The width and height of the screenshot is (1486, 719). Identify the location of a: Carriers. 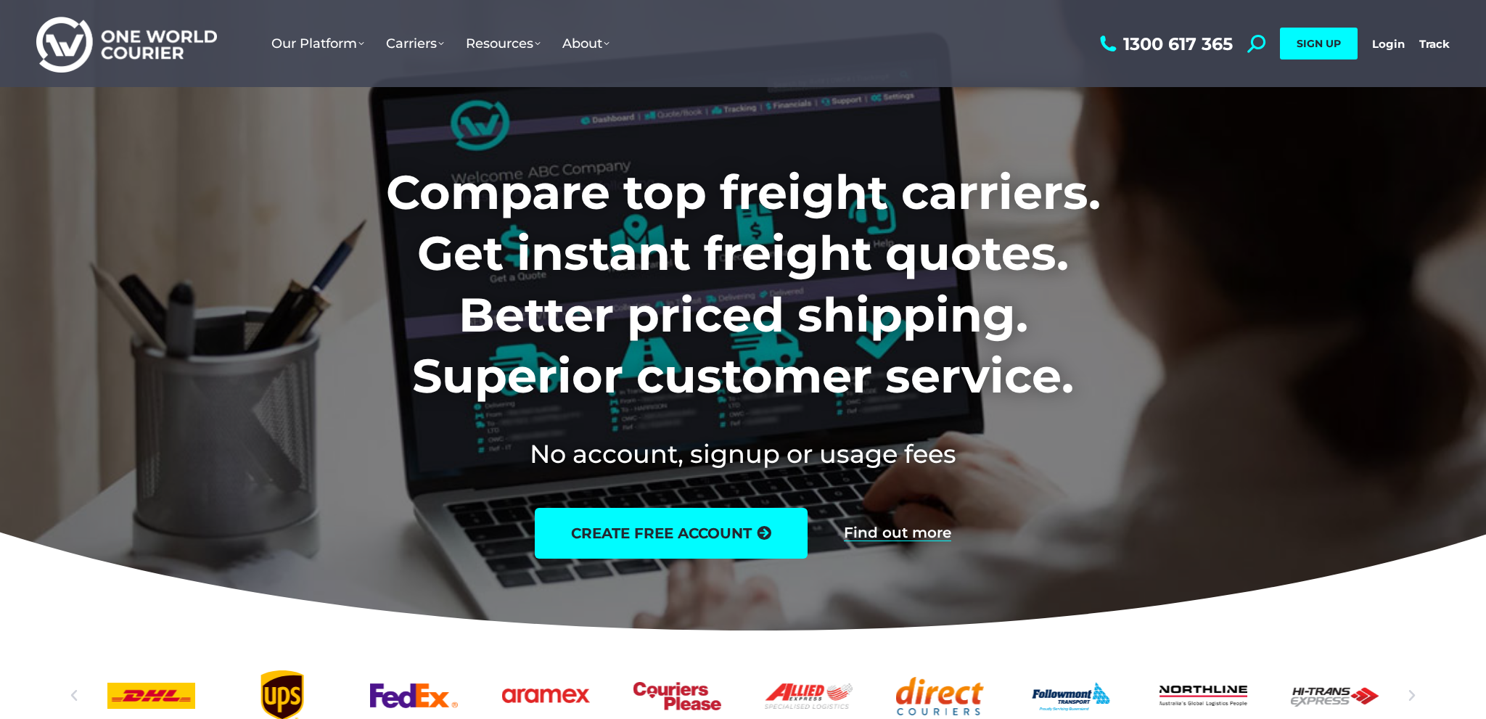
(415, 44).